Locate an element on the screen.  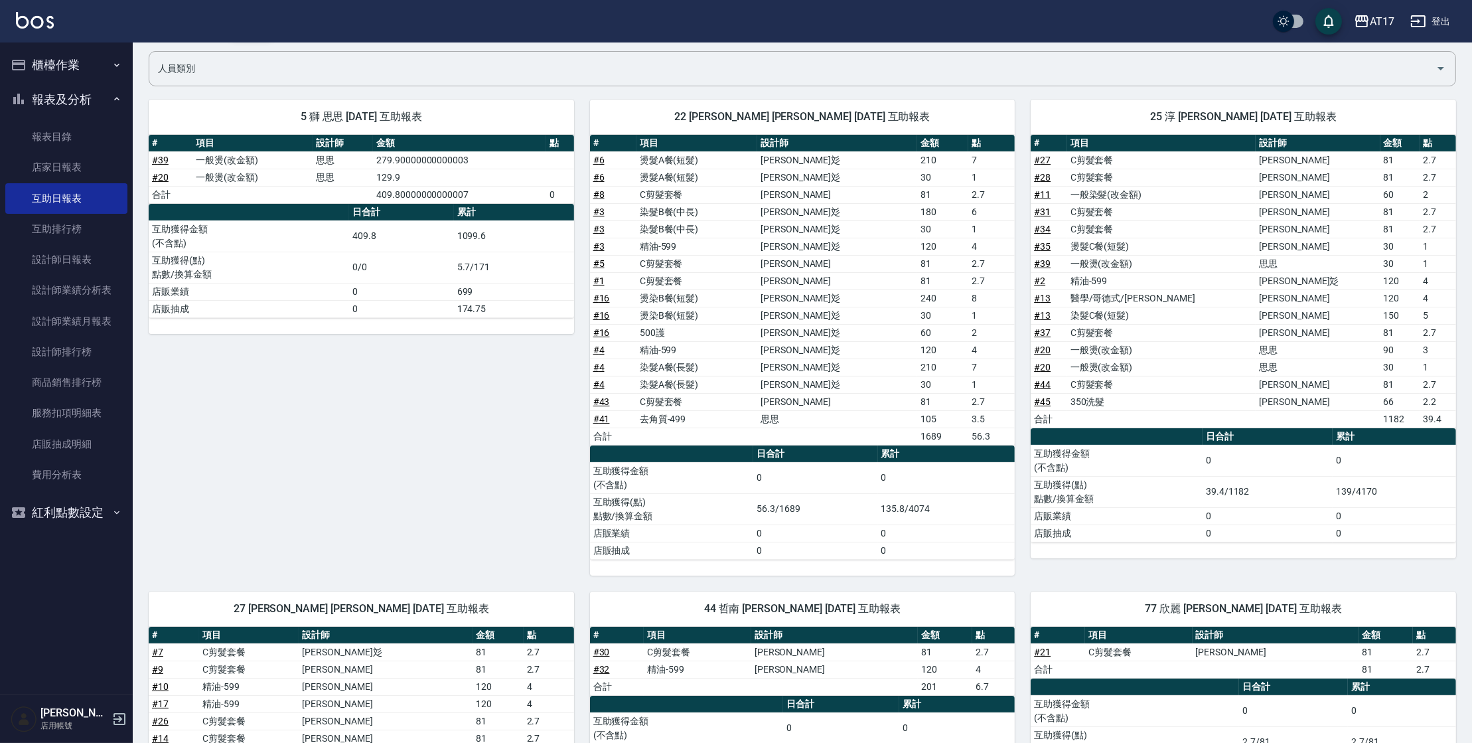
td: 染髮A餐(長髮) is located at coordinates (697, 384).